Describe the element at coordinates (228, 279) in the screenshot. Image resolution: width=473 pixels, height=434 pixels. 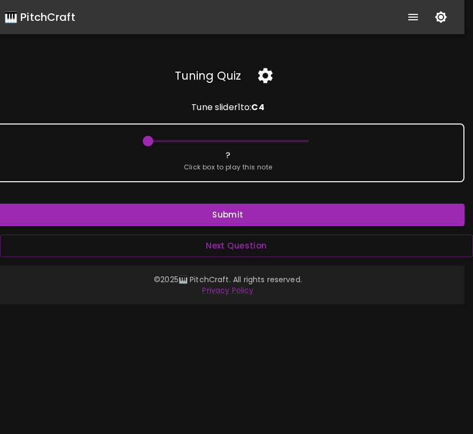
I see `p: © 2025 🎹 PitchCraft. All rights reserved.` at that location.